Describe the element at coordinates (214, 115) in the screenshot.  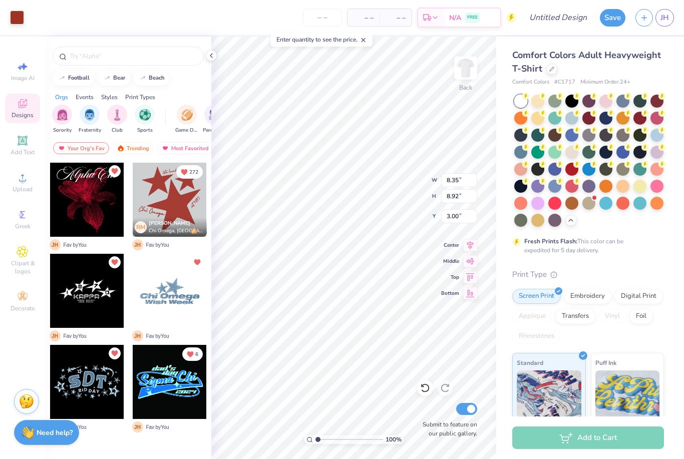
I see `img: Parent's Weekend Image` at that location.